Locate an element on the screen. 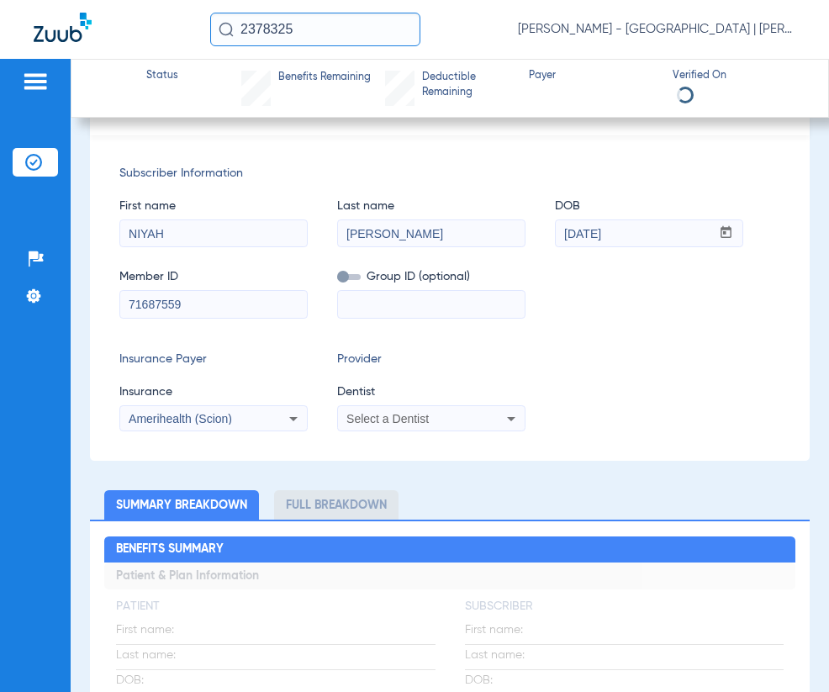 This screenshot has width=829, height=692. h2: Benefits Summary is located at coordinates (450, 550).